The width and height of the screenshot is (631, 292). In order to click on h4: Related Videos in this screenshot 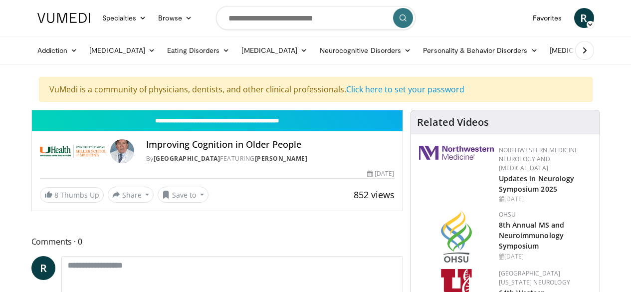, I will do `click(453, 122)`.